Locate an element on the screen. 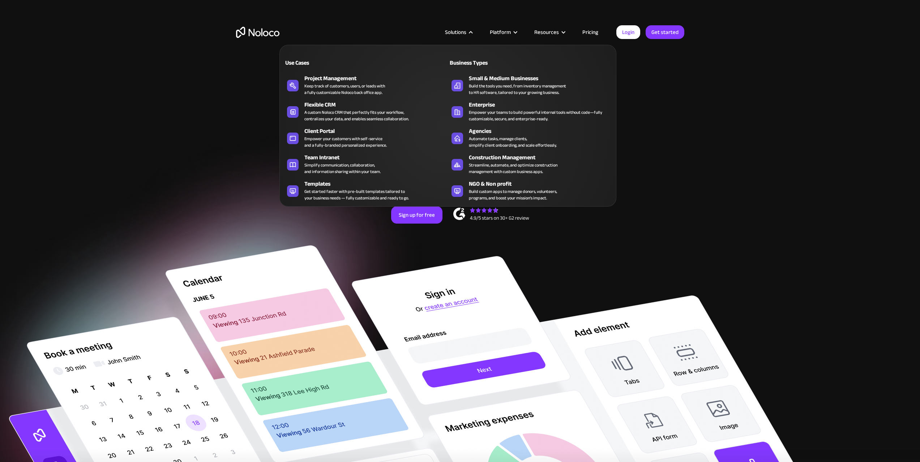 This screenshot has width=920, height=462. div: Project Management is located at coordinates (378, 78).